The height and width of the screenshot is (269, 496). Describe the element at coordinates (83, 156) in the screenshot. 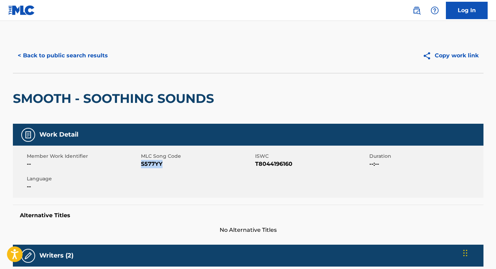

I see `span: Member Work Identifier` at that location.